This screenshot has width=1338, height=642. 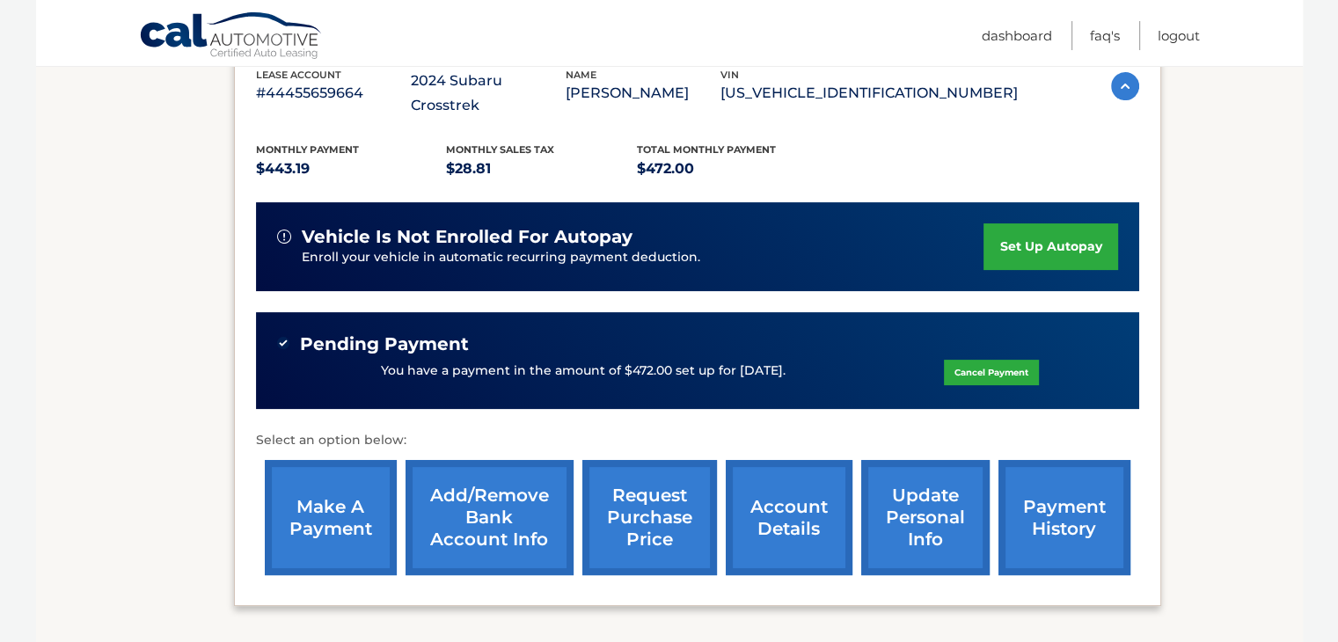 What do you see at coordinates (992, 372) in the screenshot?
I see `a: Cancel Payment` at bounding box center [992, 372].